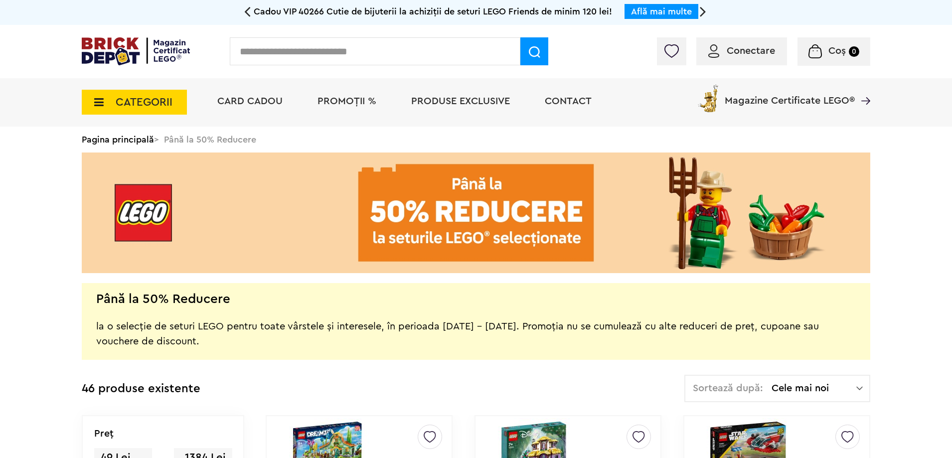  Describe the element at coordinates (789, 94) in the screenshot. I see `span: Magazine Certificate LEGO®` at that location.